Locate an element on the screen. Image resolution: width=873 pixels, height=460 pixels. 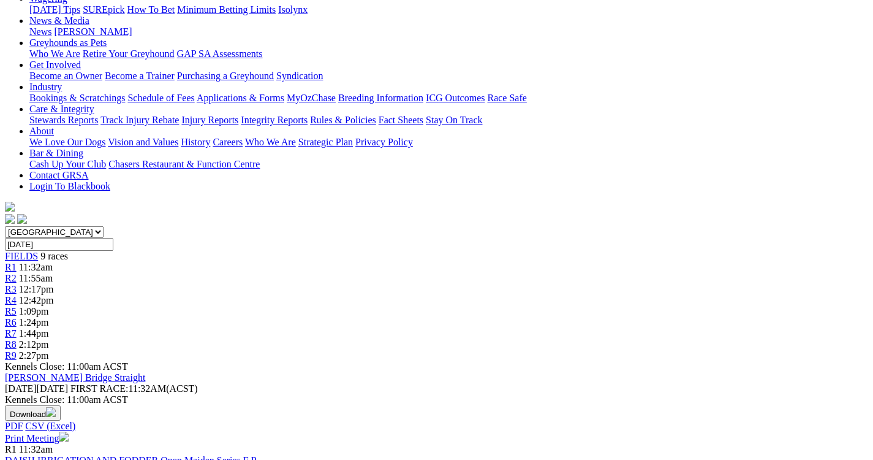
a: MyOzChase is located at coordinates (311, 97).